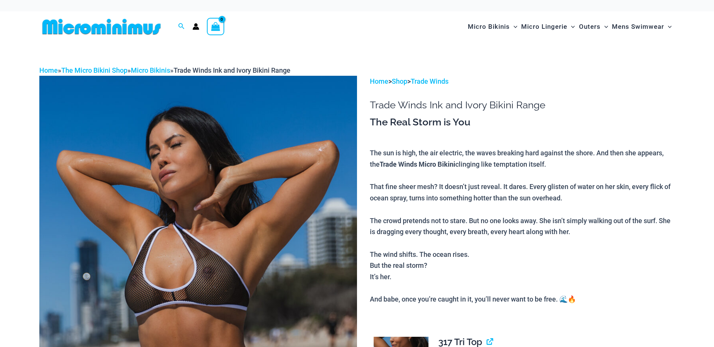  What do you see at coordinates (570, 26) in the screenshot?
I see `nav: Site Navigation` at bounding box center [570, 26].